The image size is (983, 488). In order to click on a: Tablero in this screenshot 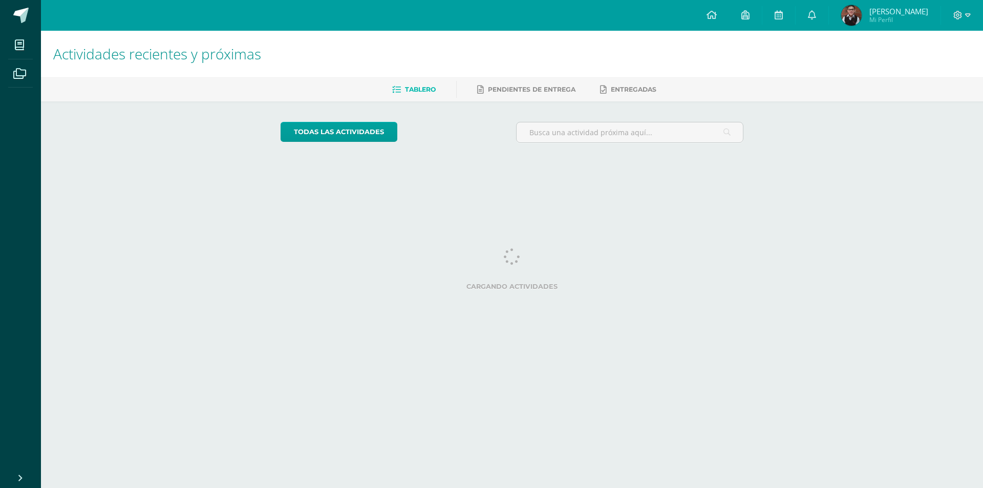, I will do `click(413, 90)`.